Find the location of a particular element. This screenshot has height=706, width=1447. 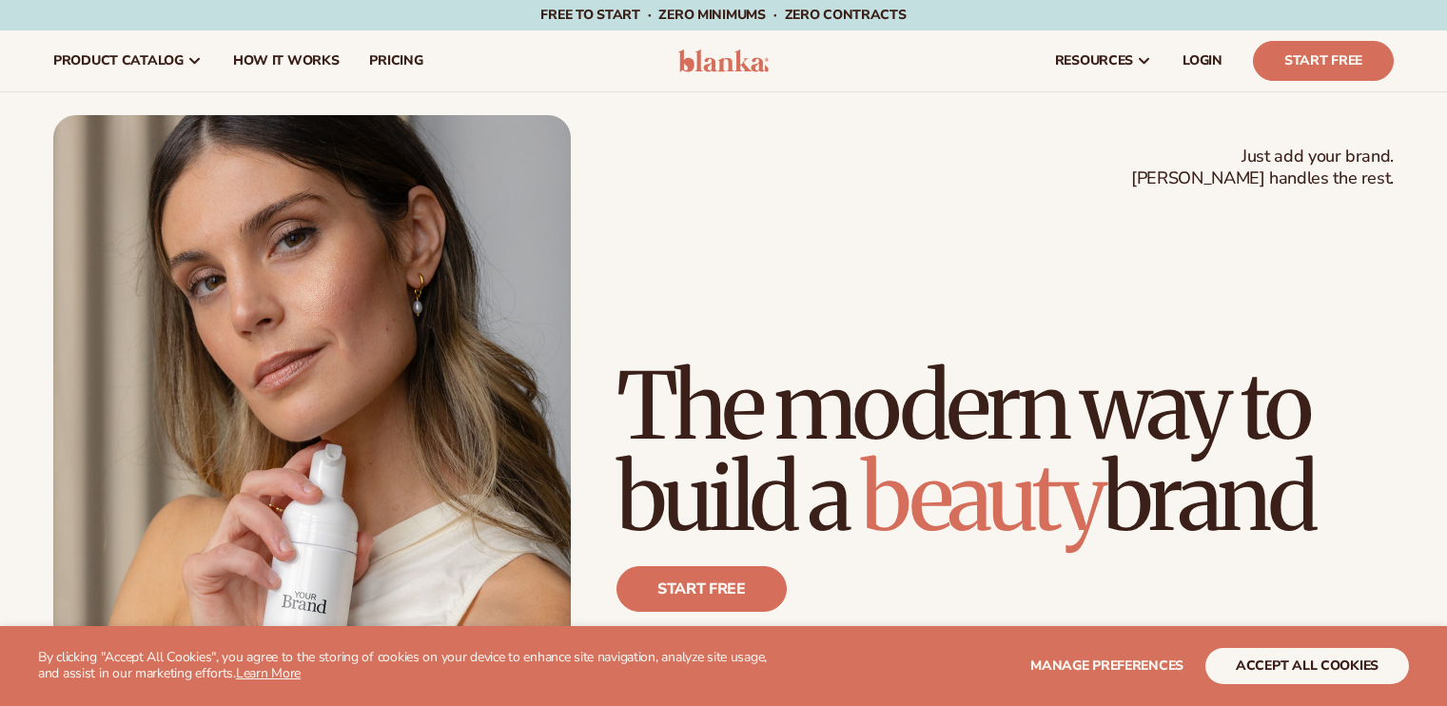

span: resources is located at coordinates (1094, 61).